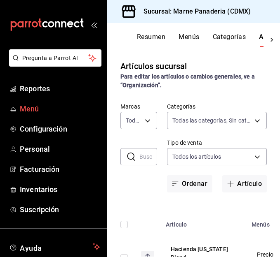  What do you see at coordinates (229, 40) in the screenshot?
I see `button: Categorías` at bounding box center [229, 40].